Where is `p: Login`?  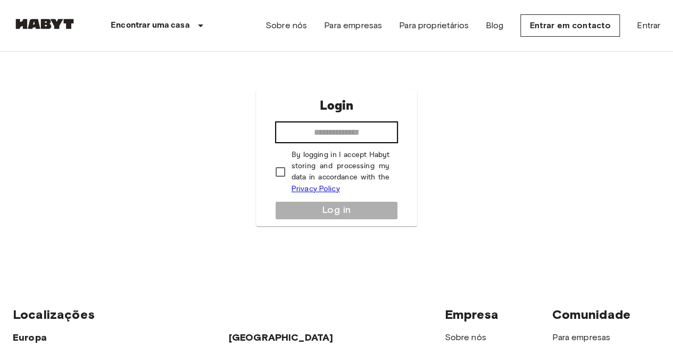
p: Login is located at coordinates (336, 106).